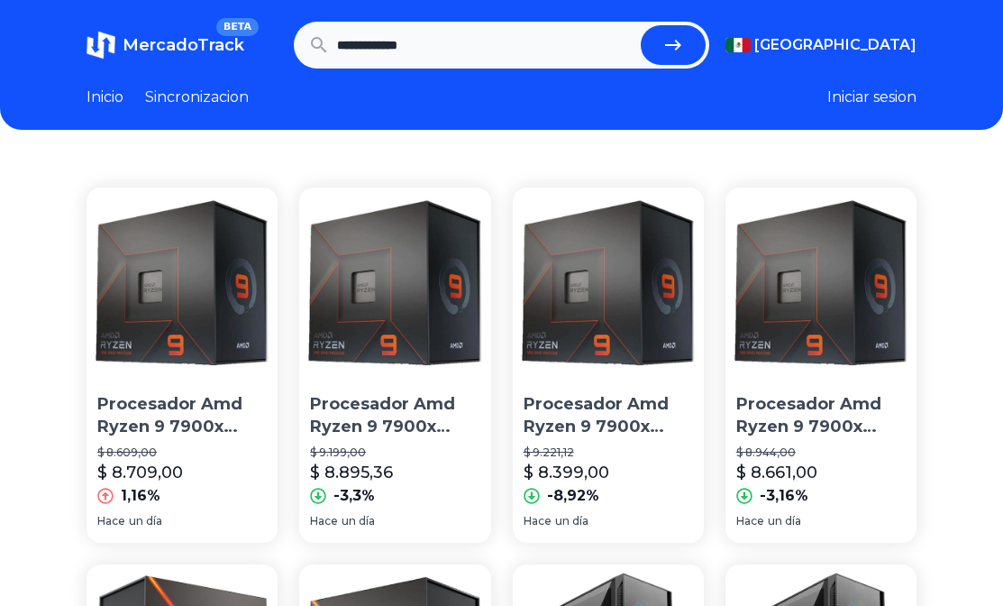 Image resolution: width=1003 pixels, height=606 pixels. I want to click on a: Sincronizacion, so click(197, 97).